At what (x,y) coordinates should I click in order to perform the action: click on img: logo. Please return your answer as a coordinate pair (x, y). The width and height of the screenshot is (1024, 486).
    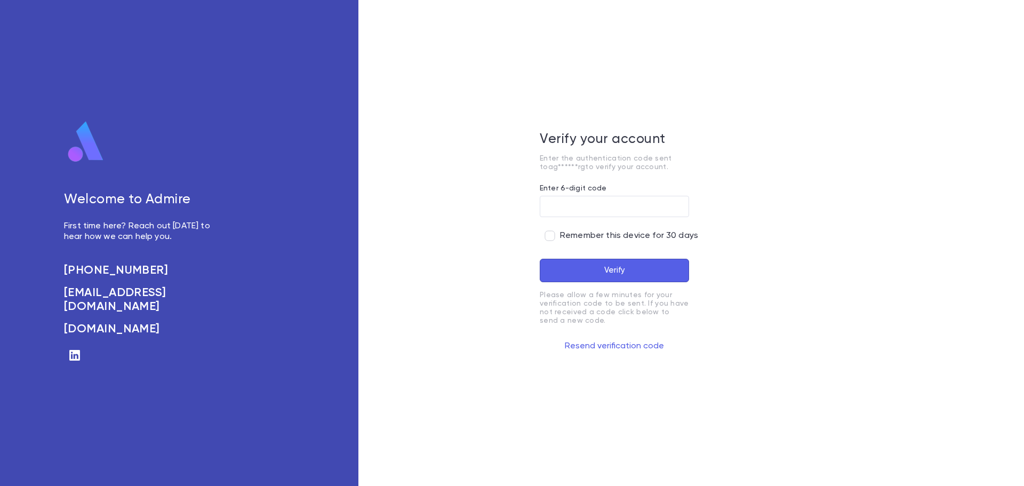
    Looking at the image, I should click on (86, 142).